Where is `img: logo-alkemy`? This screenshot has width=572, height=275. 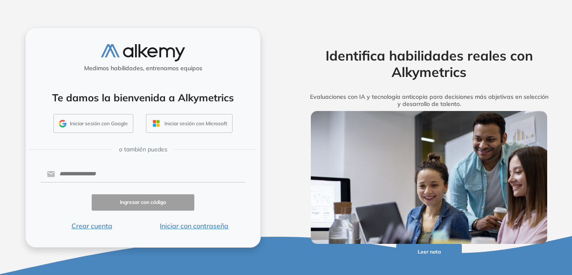 img: logo-alkemy is located at coordinates (143, 53).